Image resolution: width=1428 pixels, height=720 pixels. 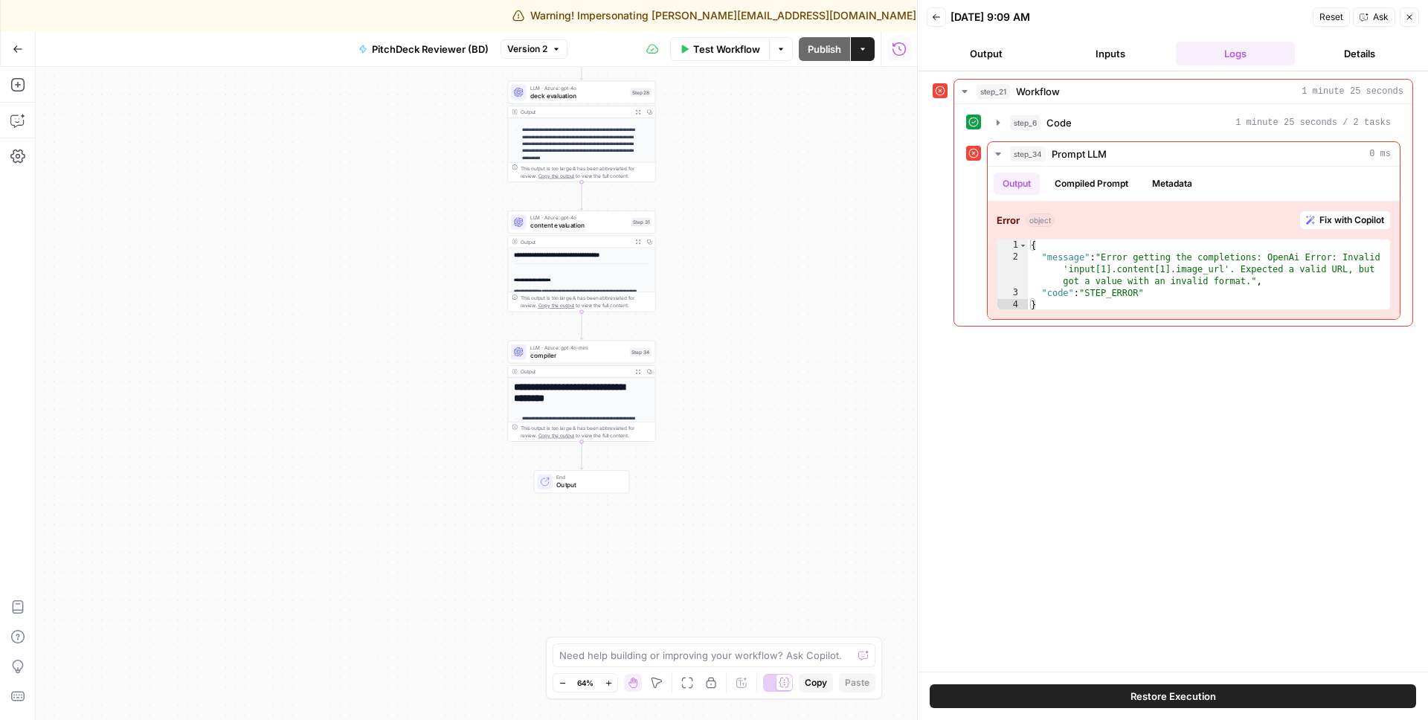 I want to click on span: Restore Execution, so click(x=1173, y=696).